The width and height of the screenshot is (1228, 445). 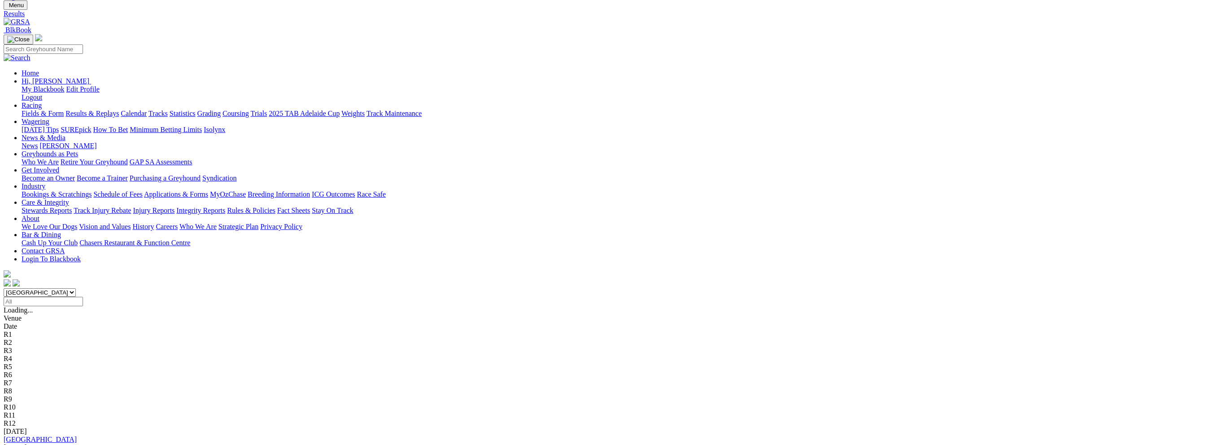 I want to click on img: Search, so click(x=17, y=58).